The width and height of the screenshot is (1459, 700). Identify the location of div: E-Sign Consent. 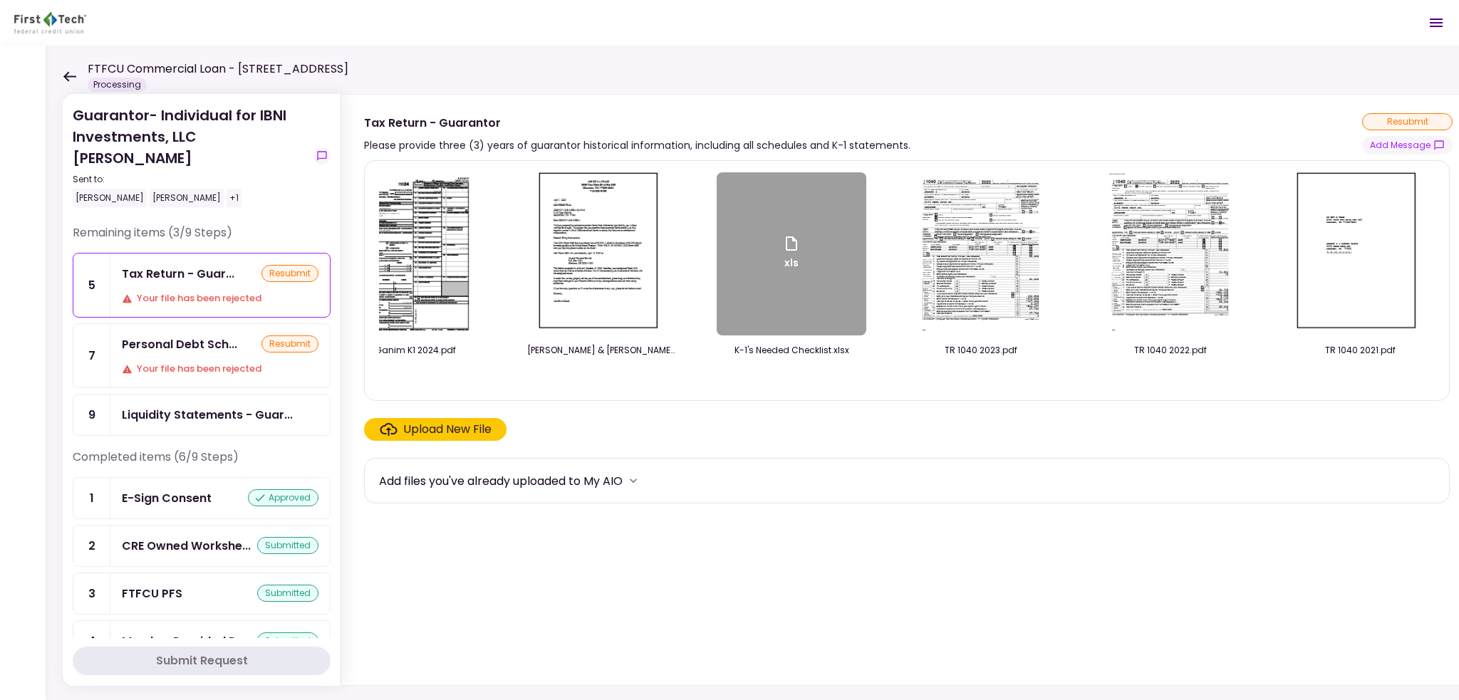
(167, 498).